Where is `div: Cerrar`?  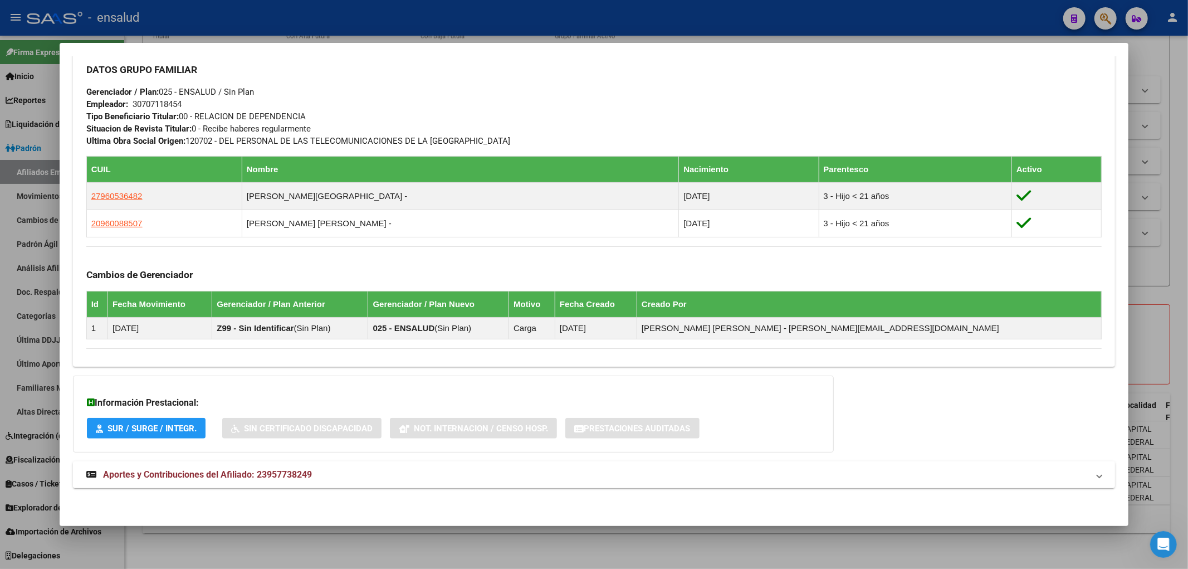 div: Cerrar is located at coordinates (202, 28).